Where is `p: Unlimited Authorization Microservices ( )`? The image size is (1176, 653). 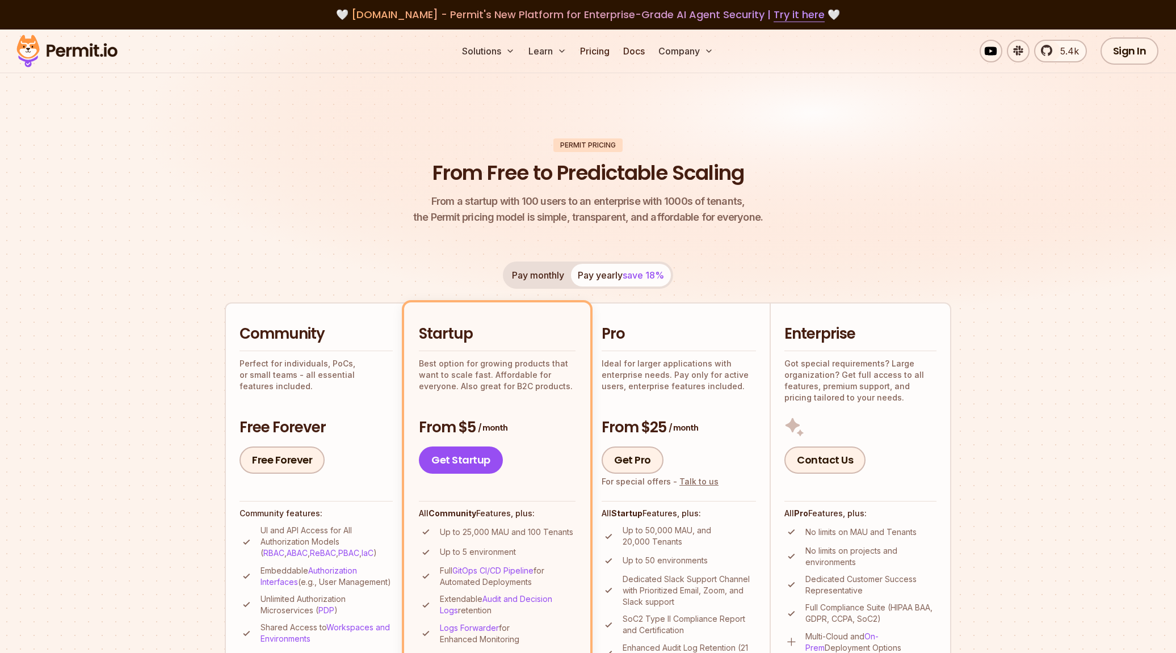
p: Unlimited Authorization Microservices ( ) is located at coordinates (326, 605).